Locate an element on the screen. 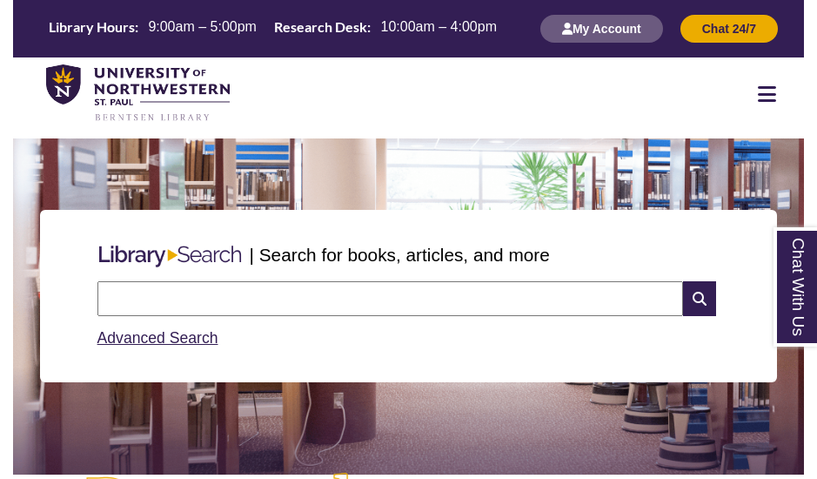 Image resolution: width=817 pixels, height=479 pixels. i: Search is located at coordinates (700, 299).